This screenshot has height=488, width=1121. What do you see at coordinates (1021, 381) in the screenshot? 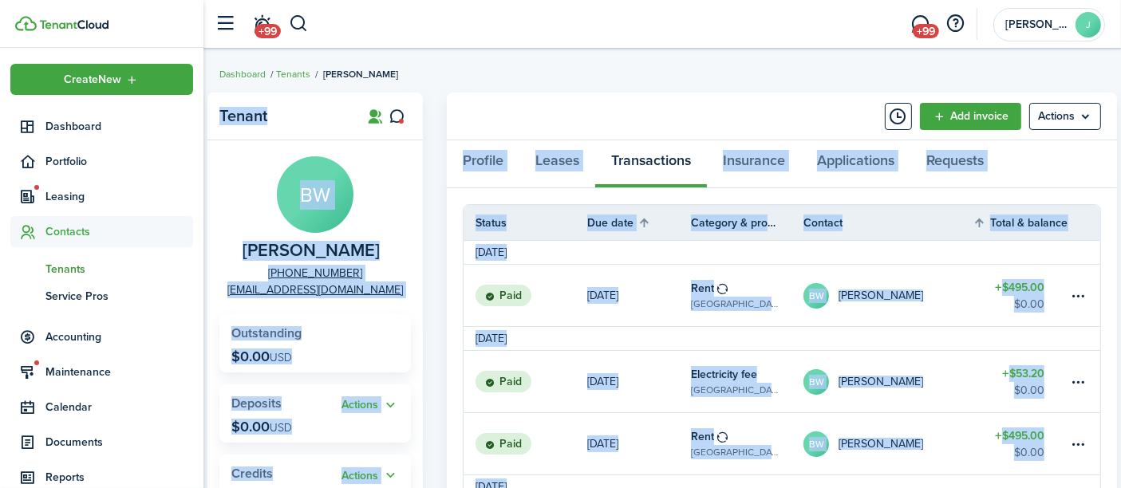
I see `a: $53.20$0.00` at bounding box center [1021, 381].